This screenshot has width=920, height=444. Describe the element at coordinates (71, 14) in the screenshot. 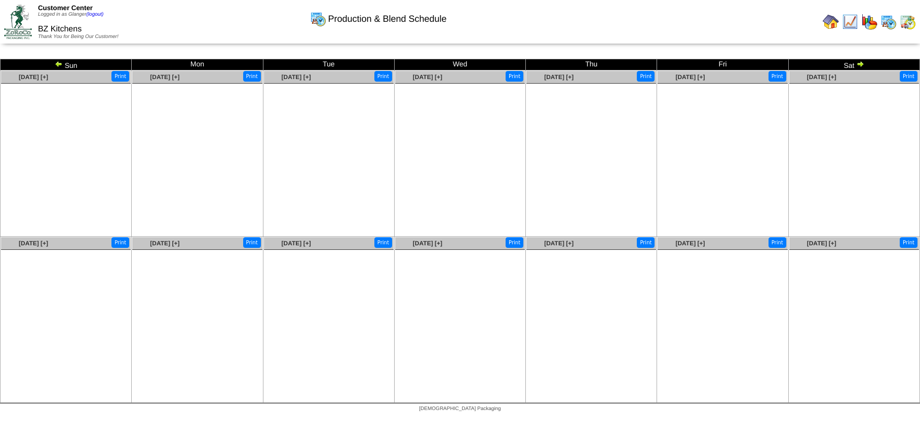

I see `span: Logged in as Glanger` at that location.